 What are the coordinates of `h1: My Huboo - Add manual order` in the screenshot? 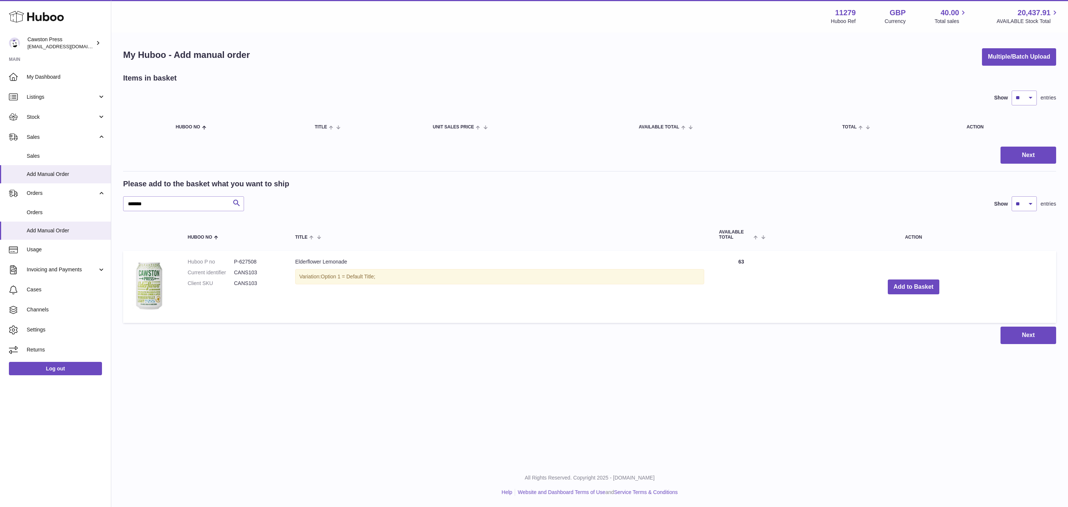 It's located at (187, 55).